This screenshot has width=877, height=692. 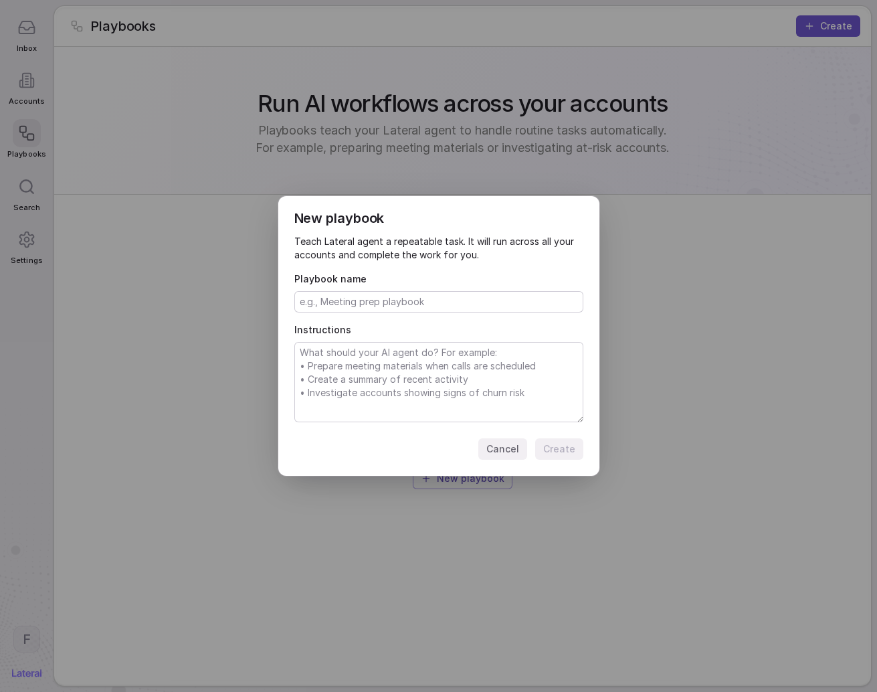 What do you see at coordinates (439, 219) in the screenshot?
I see `h1: New playbook` at bounding box center [439, 219].